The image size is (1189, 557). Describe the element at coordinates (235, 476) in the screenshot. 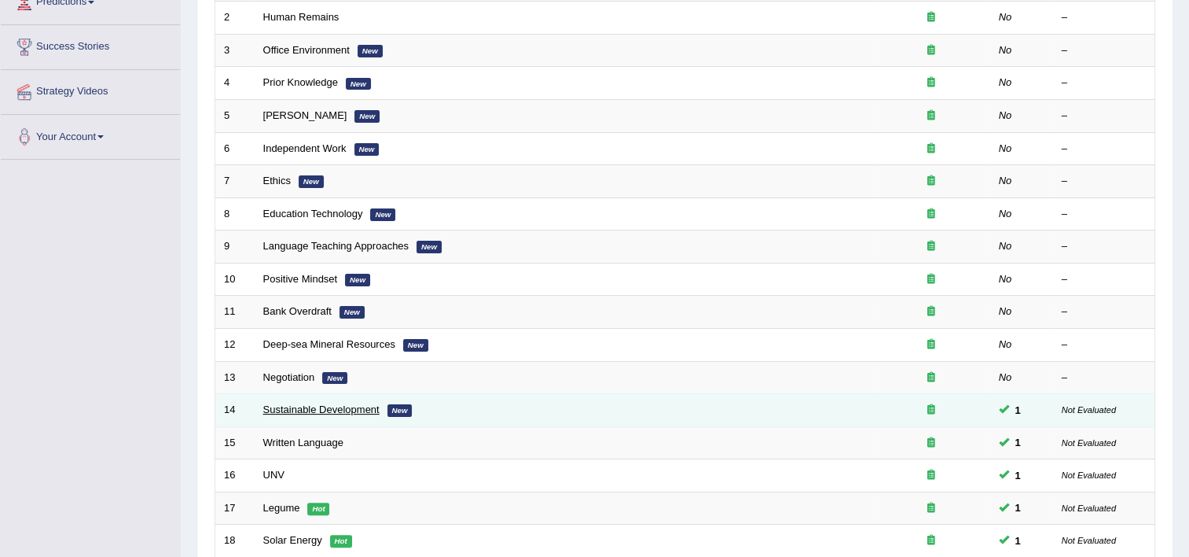

I see `td: 16` at that location.